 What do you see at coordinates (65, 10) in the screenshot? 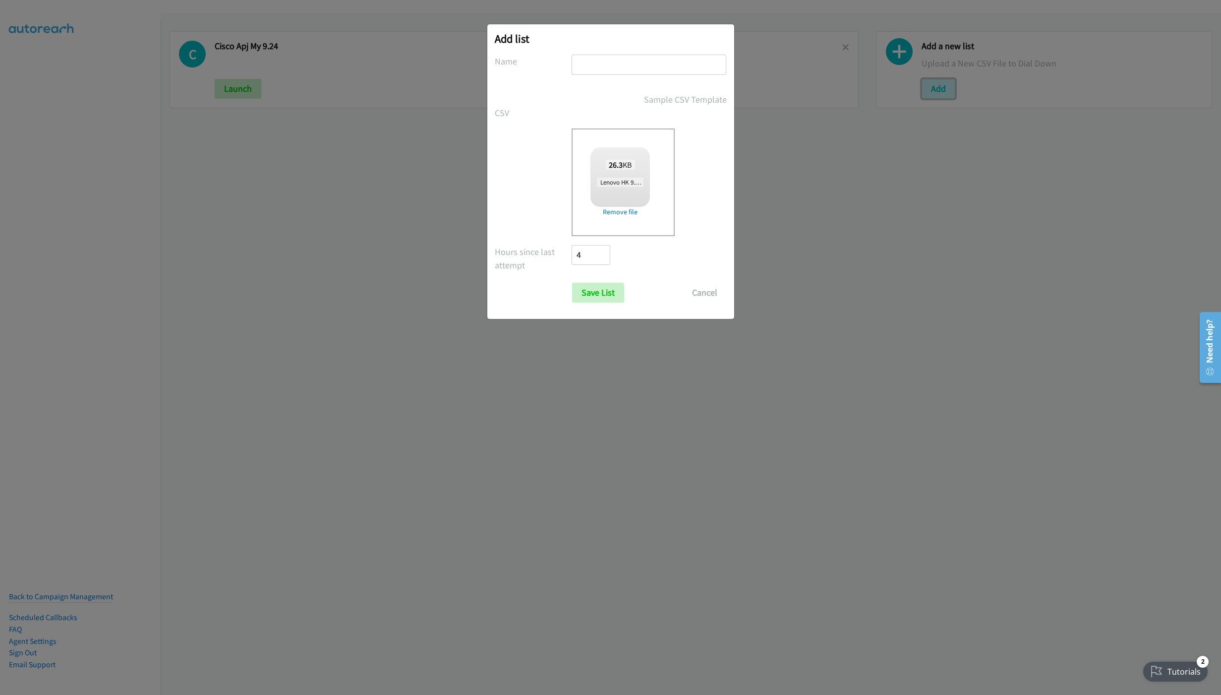
I see `upt-list-badge: 2` at bounding box center [65, 10].